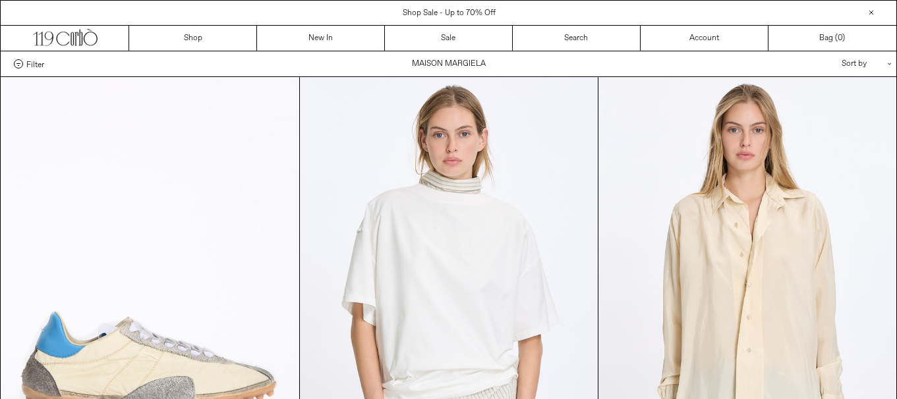  Describe the element at coordinates (449, 38) in the screenshot. I see `a: Sale` at that location.